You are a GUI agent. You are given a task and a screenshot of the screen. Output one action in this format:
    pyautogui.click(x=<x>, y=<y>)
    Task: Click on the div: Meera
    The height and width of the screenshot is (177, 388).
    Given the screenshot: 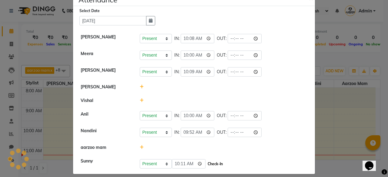 What is the action you would take?
    pyautogui.click(x=105, y=55)
    